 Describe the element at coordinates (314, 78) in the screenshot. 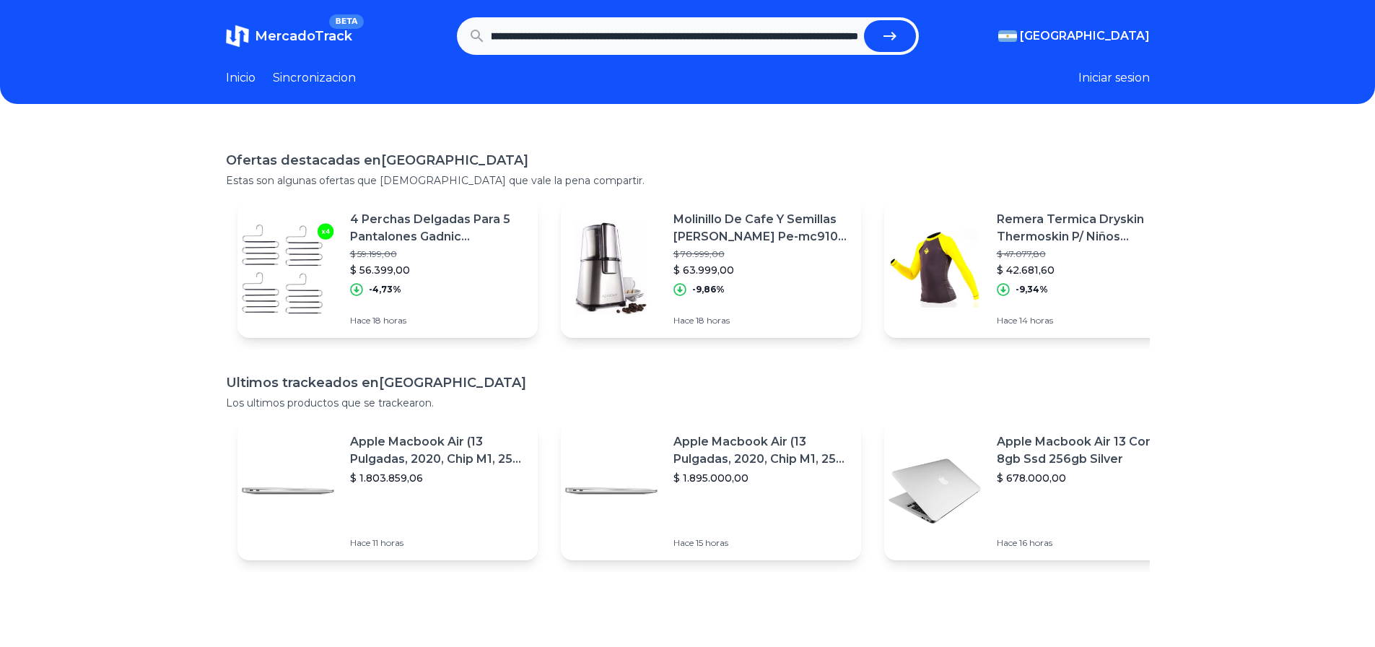

I see `a: Sincronizacion` at that location.